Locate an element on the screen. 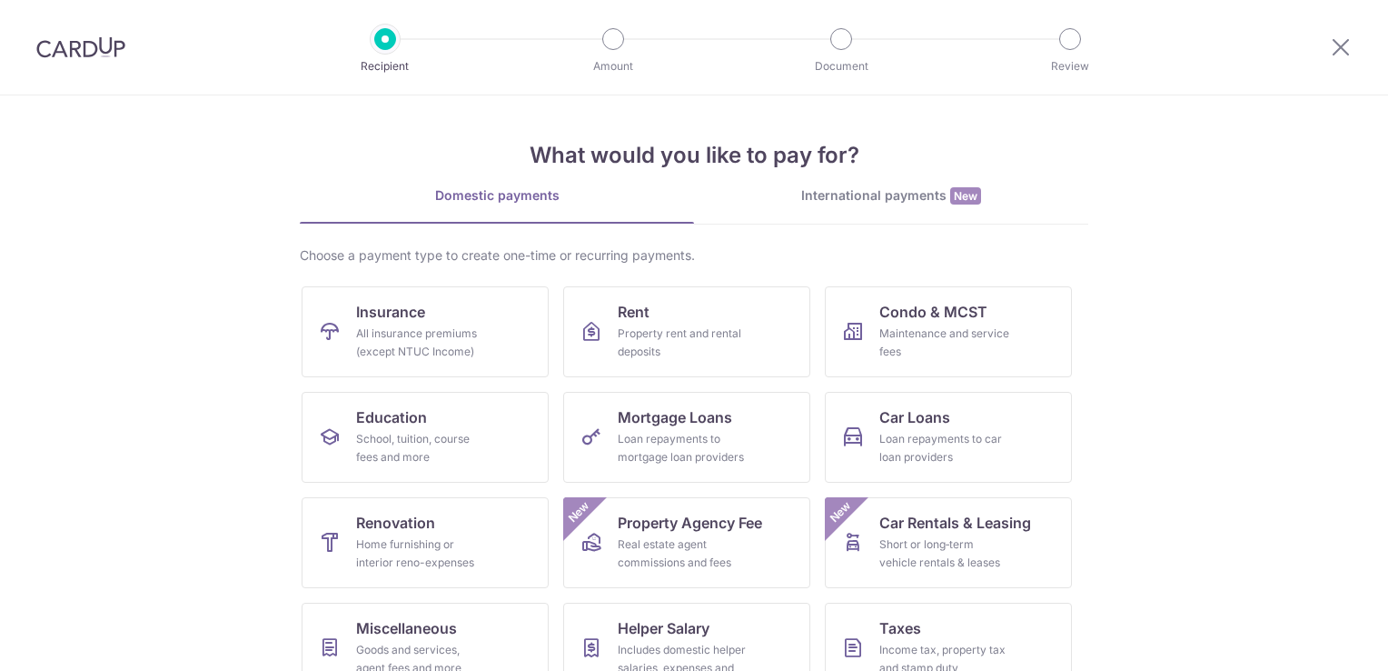  div: Maintenance and service fees is located at coordinates (945, 343).